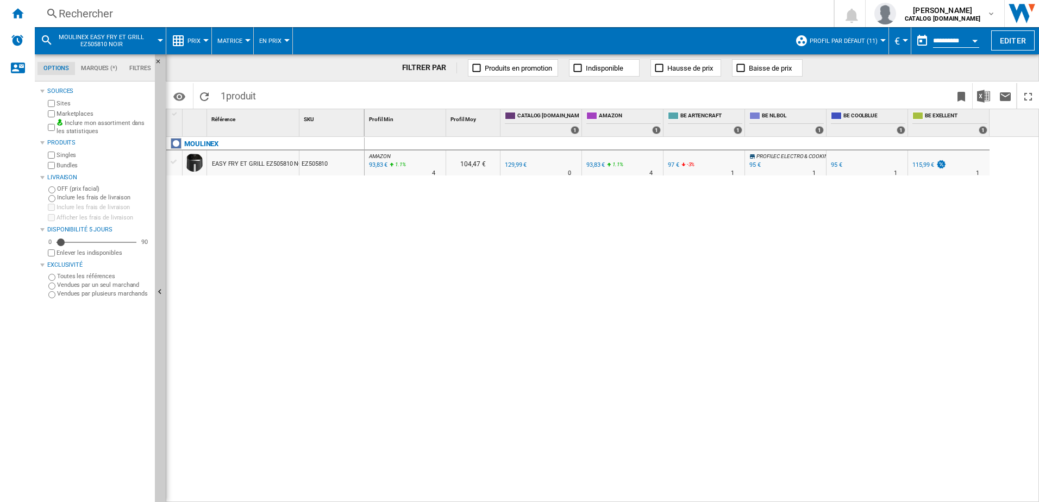 The image size is (1039, 502). What do you see at coordinates (690, 68) in the screenshot?
I see `span: Hausse de prix` at bounding box center [690, 68].